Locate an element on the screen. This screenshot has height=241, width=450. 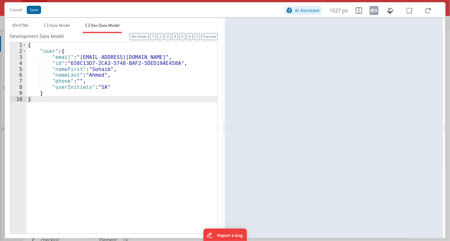
span: AI Assistant is located at coordinates (308, 10).